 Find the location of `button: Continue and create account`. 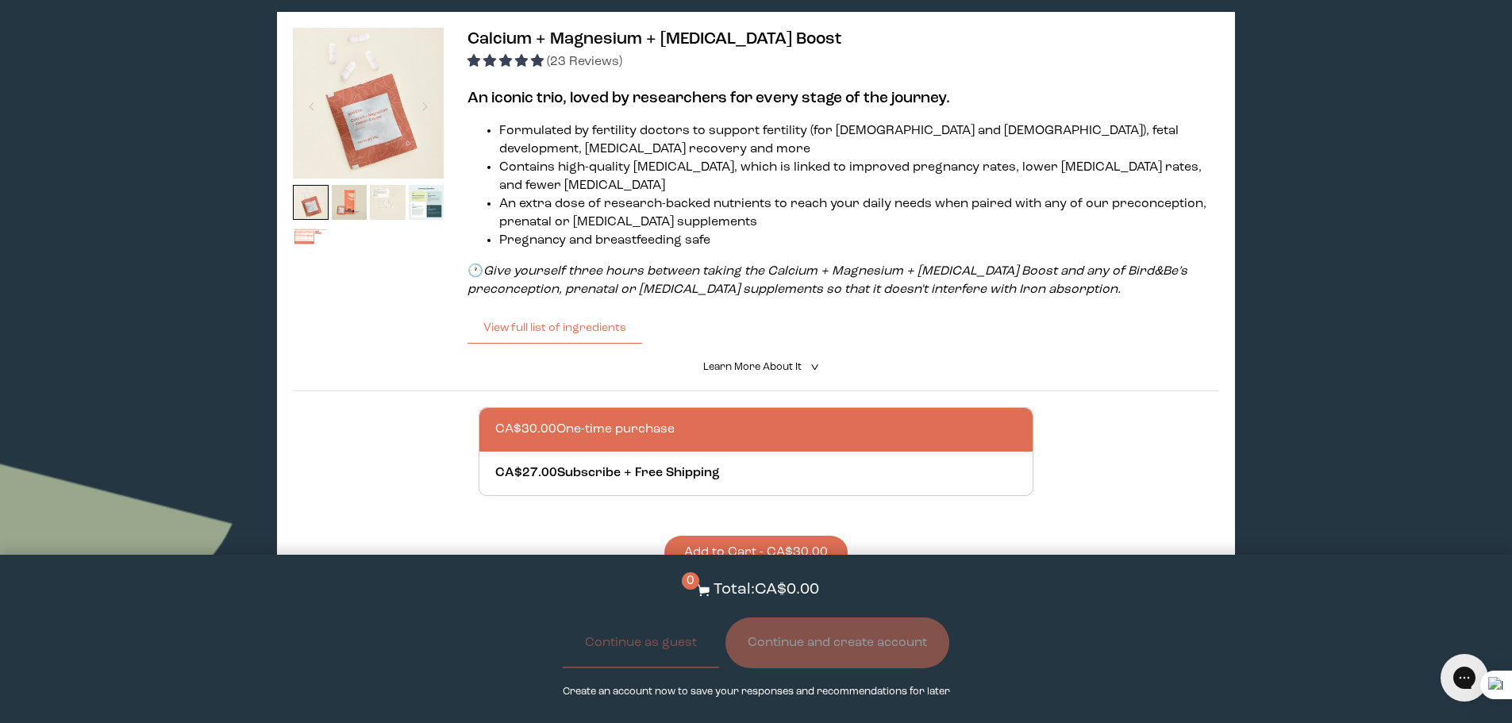

button: Continue and create account is located at coordinates (837, 643).